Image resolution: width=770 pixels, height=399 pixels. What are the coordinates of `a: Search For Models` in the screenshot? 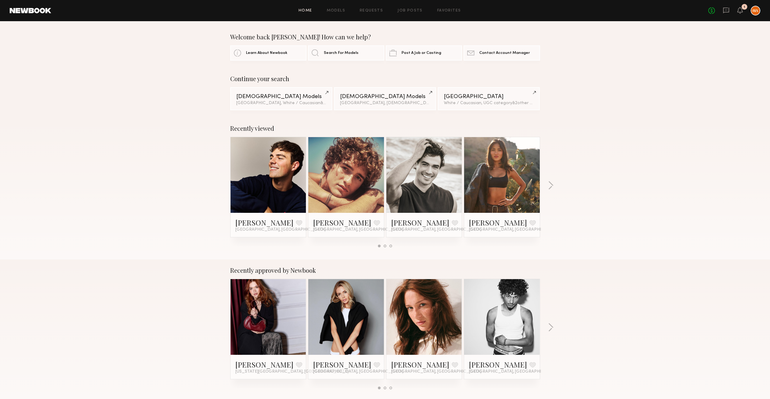 It's located at (346, 53).